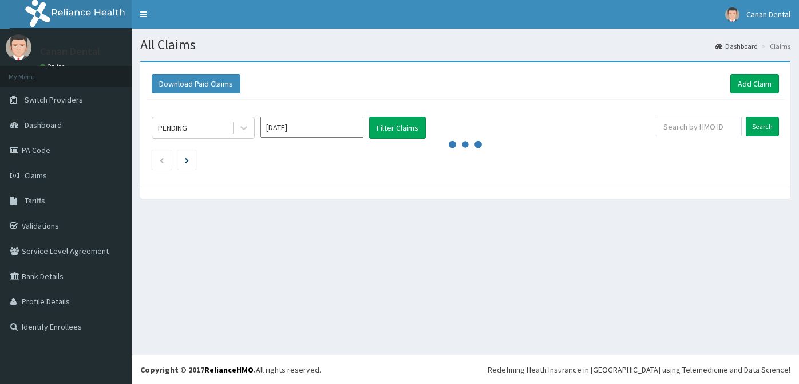  I want to click on span: Canan Dental, so click(768, 14).